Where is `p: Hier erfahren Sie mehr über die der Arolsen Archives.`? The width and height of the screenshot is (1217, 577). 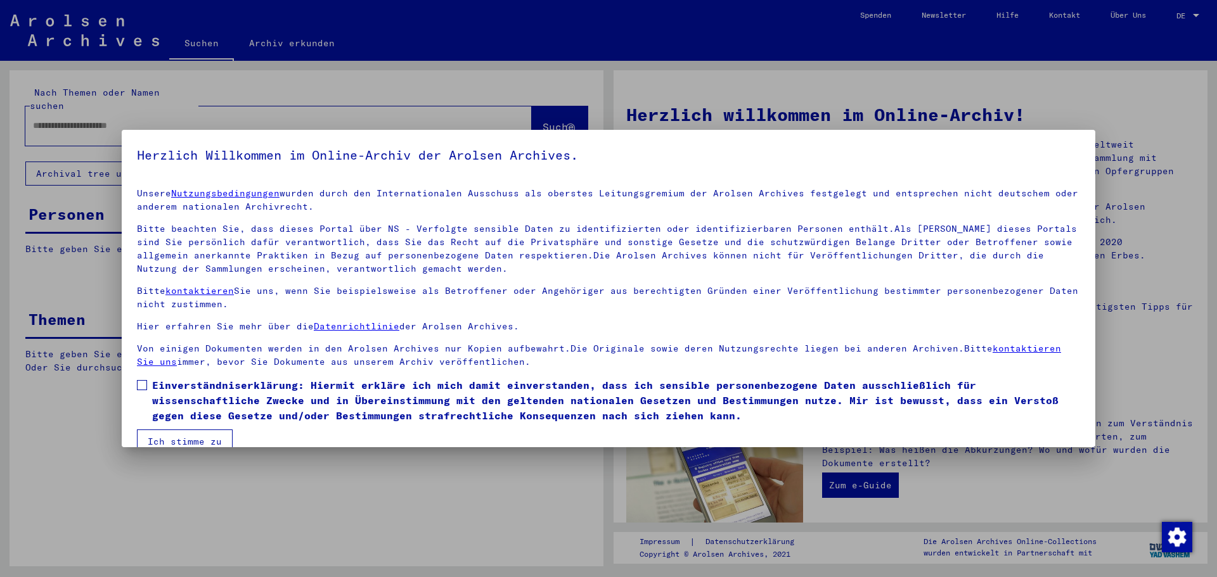 p: Hier erfahren Sie mehr über die der Arolsen Archives. is located at coordinates (609, 326).